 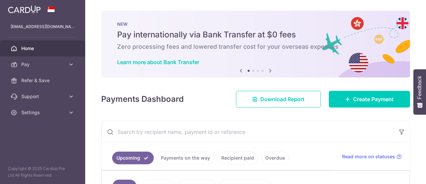 I want to click on a: Create Payment, so click(x=370, y=99).